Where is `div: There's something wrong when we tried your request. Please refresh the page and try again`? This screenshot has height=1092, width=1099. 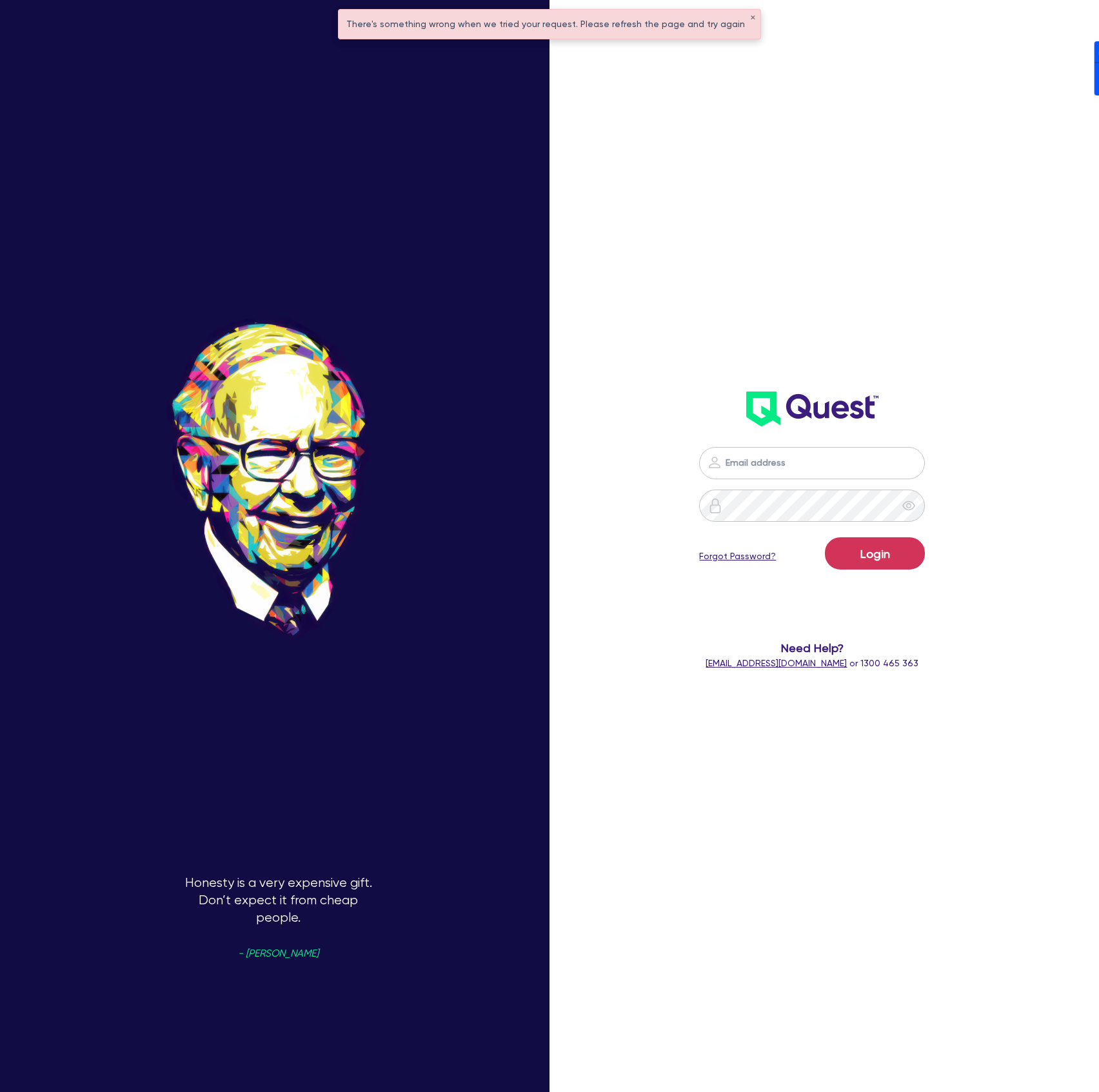 div: There's something wrong when we tried your request. Please refresh the page and try again is located at coordinates (550, 24).